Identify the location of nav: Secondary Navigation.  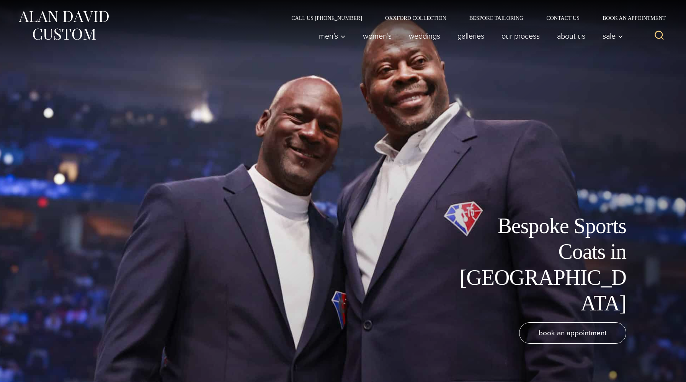
(474, 18).